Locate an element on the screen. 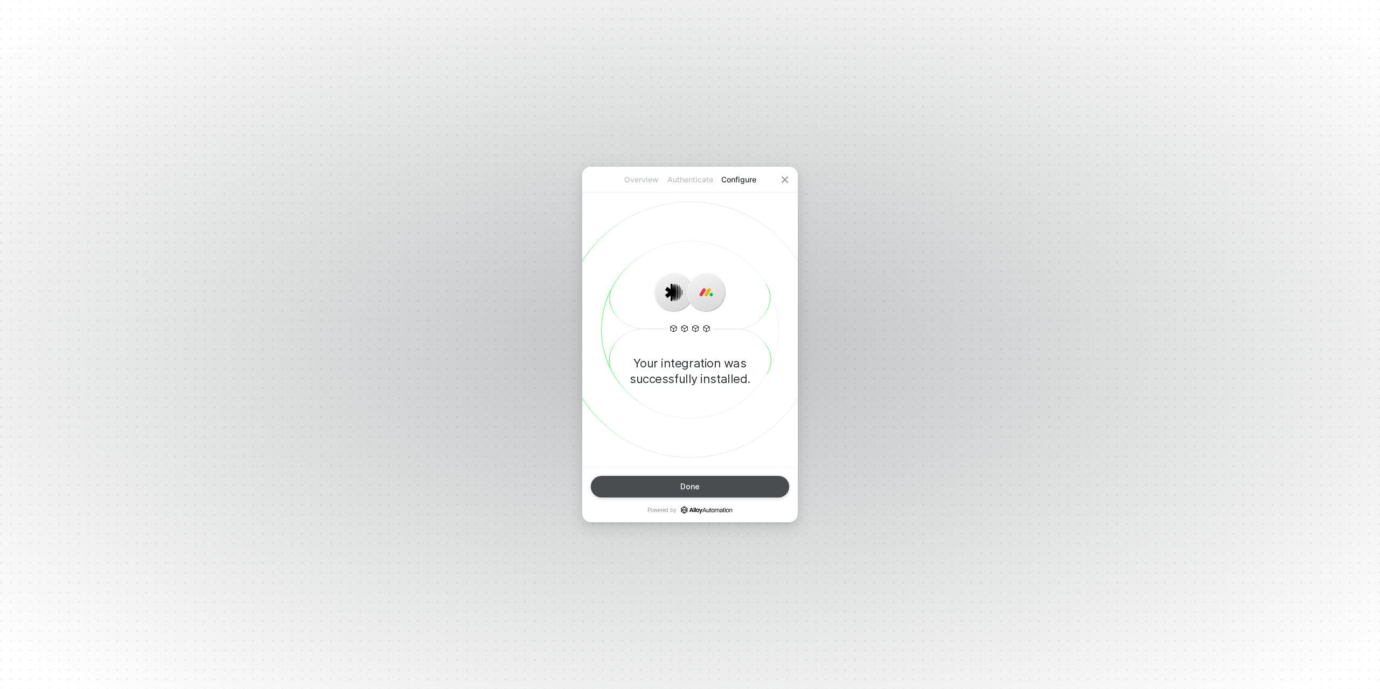 This screenshot has height=689, width=1380. p: Authenticate is located at coordinates (690, 180).